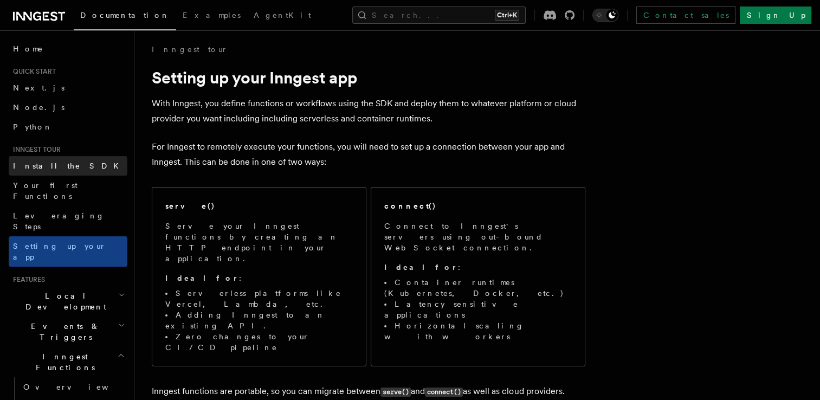  What do you see at coordinates (190, 206) in the screenshot?
I see `h2: serve()` at bounding box center [190, 206].